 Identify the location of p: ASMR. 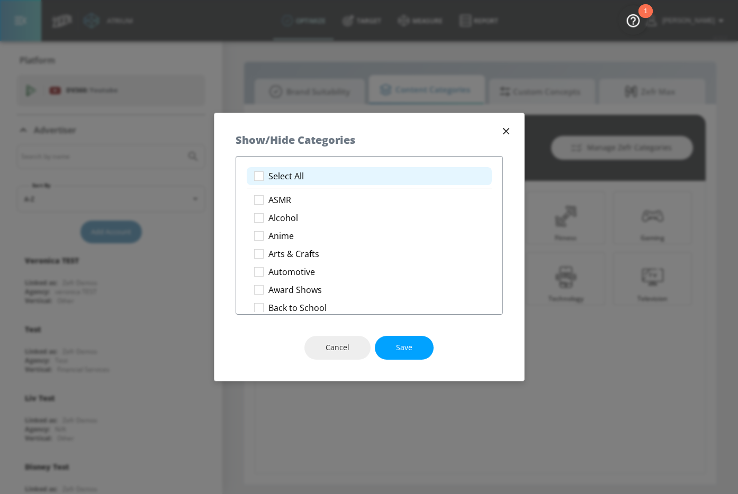
(279, 200).